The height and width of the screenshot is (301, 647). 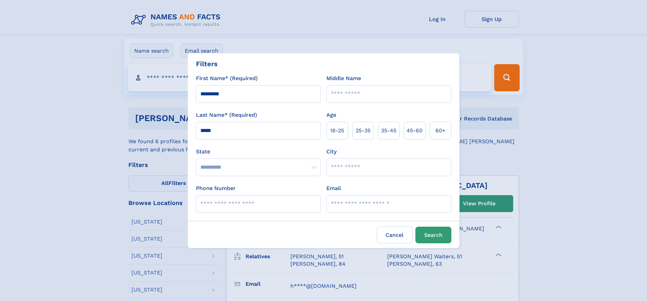 What do you see at coordinates (440, 131) in the screenshot?
I see `span: 60+` at bounding box center [440, 131].